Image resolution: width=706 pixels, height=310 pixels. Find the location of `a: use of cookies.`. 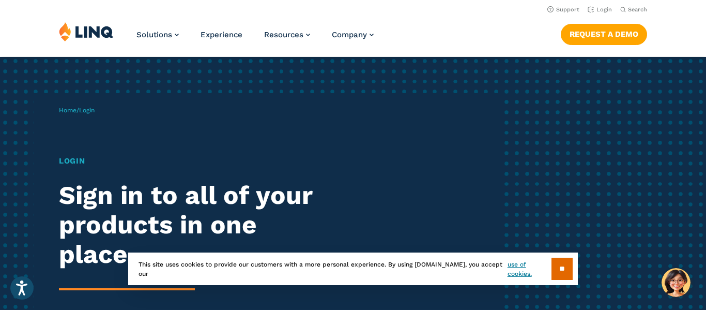

a: use of cookies. is located at coordinates (530, 269).